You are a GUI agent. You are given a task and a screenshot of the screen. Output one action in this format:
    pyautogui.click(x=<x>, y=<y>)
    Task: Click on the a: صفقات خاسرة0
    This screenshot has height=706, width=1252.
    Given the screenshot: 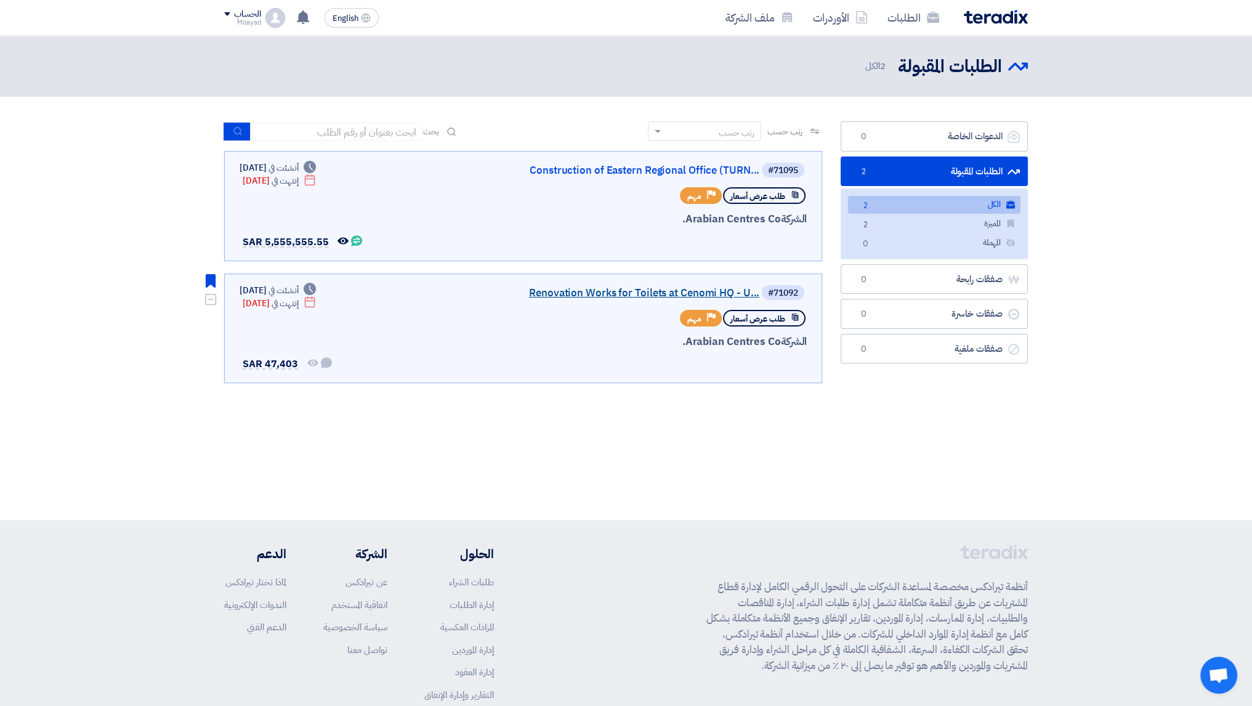 What is the action you would take?
    pyautogui.click(x=934, y=313)
    